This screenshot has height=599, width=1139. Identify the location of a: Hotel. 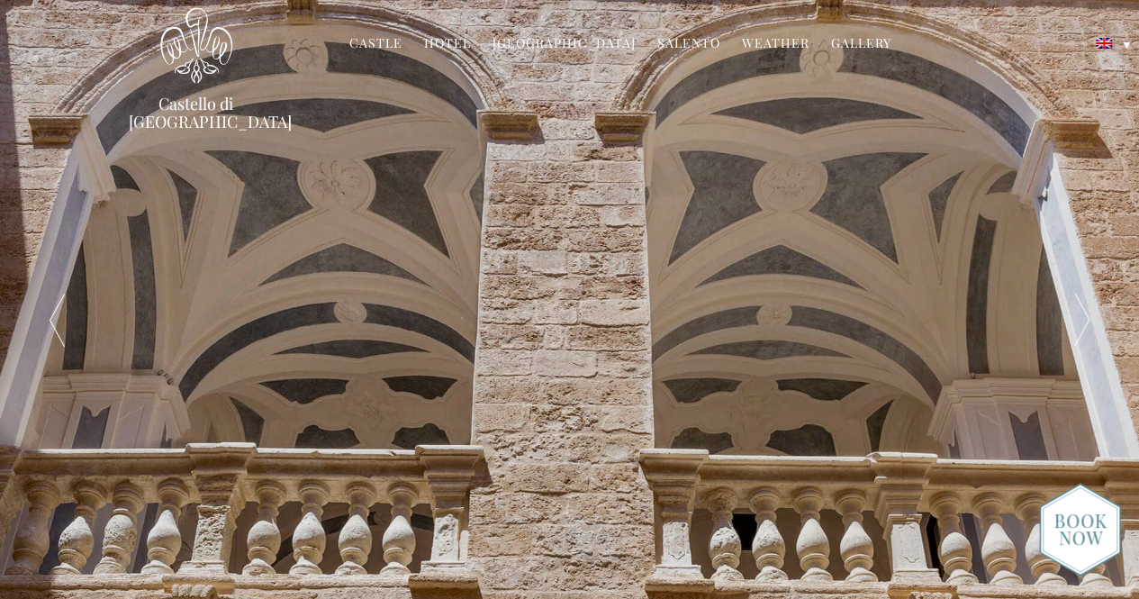
(447, 44).